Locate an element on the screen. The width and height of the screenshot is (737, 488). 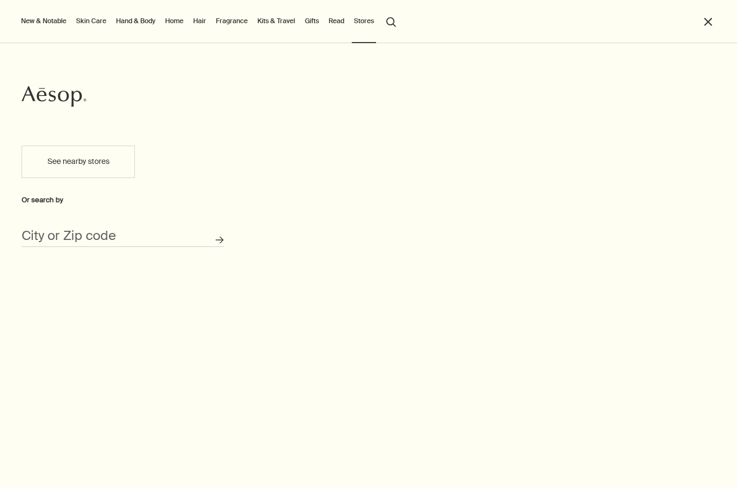
a: Hair is located at coordinates (200, 21).